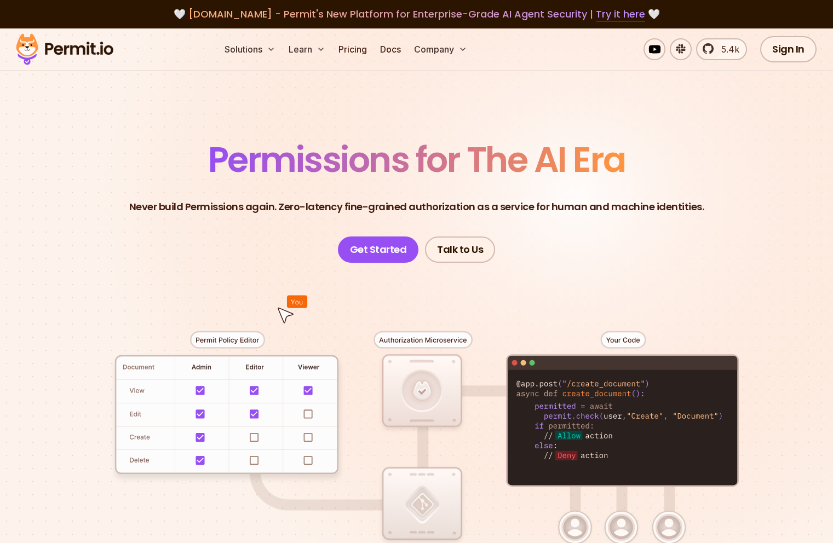 The image size is (833, 543). What do you see at coordinates (788, 49) in the screenshot?
I see `a: Sign In` at bounding box center [788, 49].